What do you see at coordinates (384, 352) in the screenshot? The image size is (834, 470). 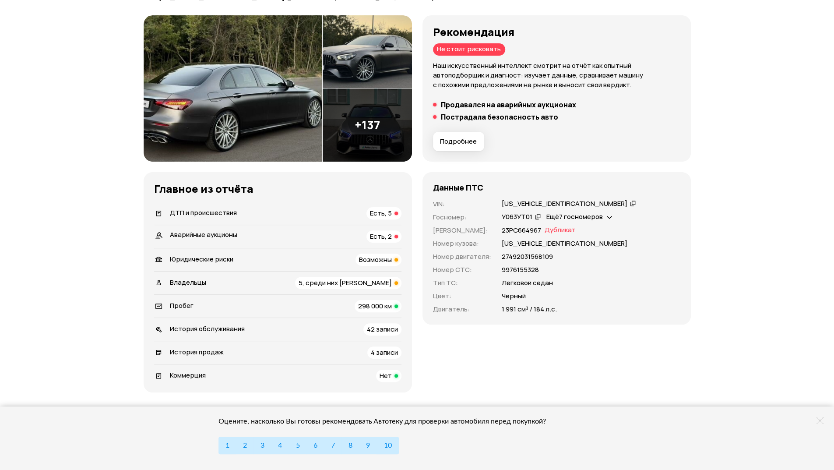 I see `span: 4 записи` at bounding box center [384, 352].